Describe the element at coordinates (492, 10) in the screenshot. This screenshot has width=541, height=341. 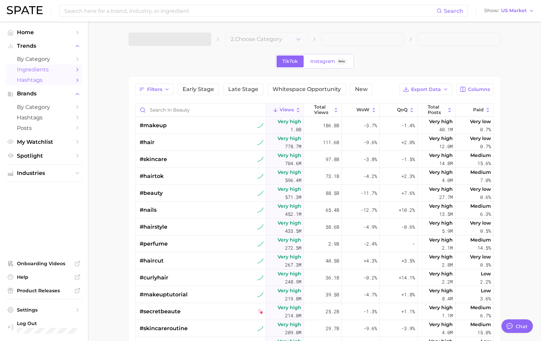
I see `span: Show` at that location.